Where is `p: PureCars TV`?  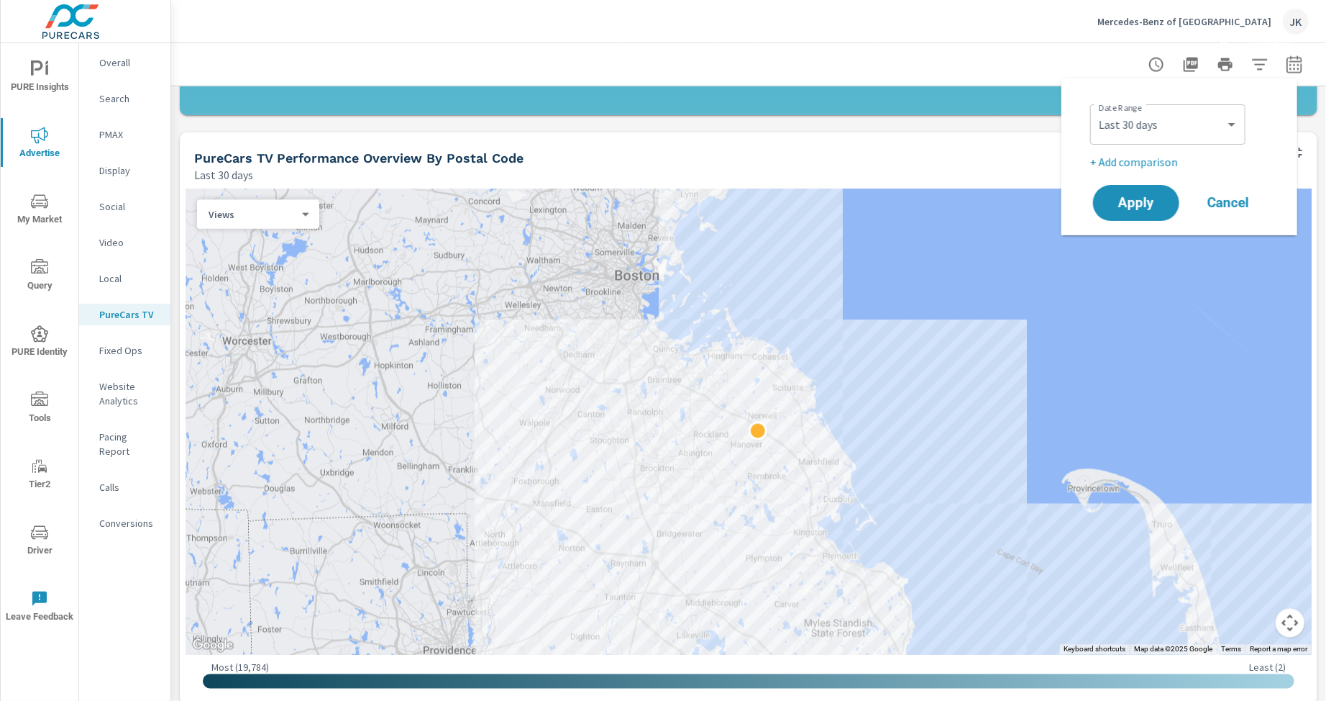 p: PureCars TV is located at coordinates (129, 314).